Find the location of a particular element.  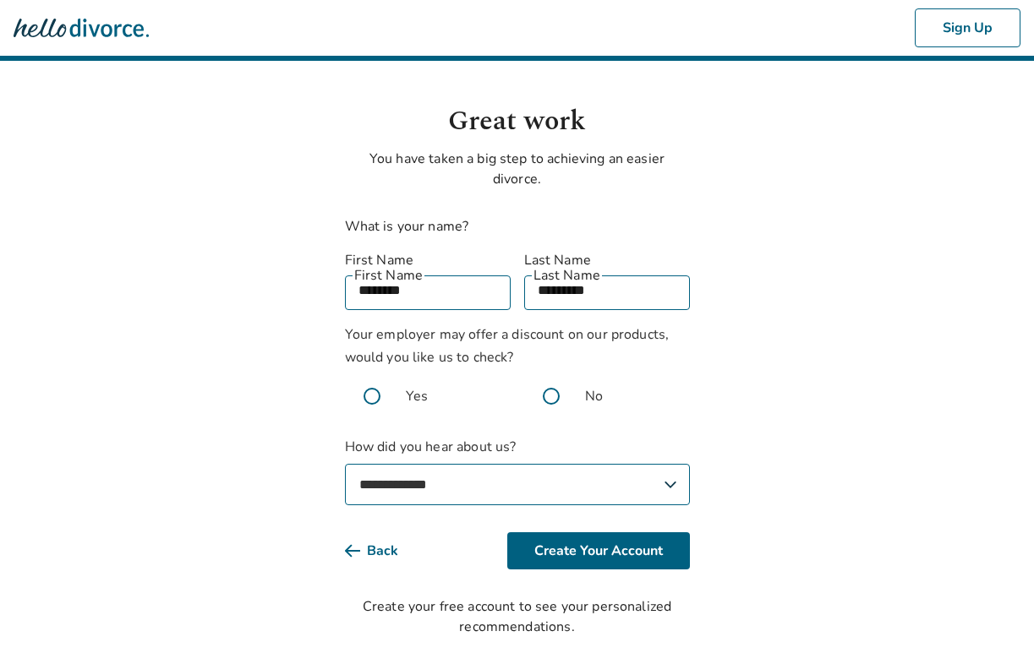

h1: Great work is located at coordinates (517, 122).